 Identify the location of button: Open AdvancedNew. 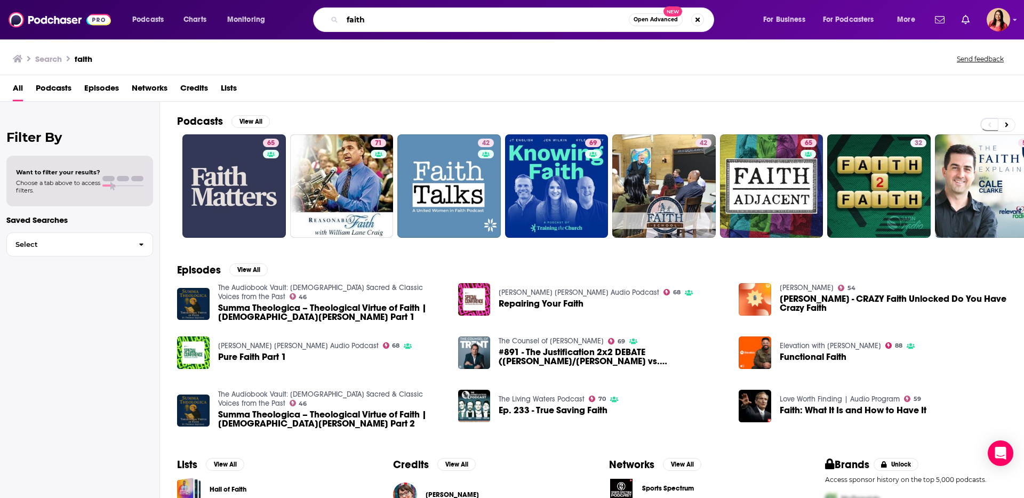
(656, 20).